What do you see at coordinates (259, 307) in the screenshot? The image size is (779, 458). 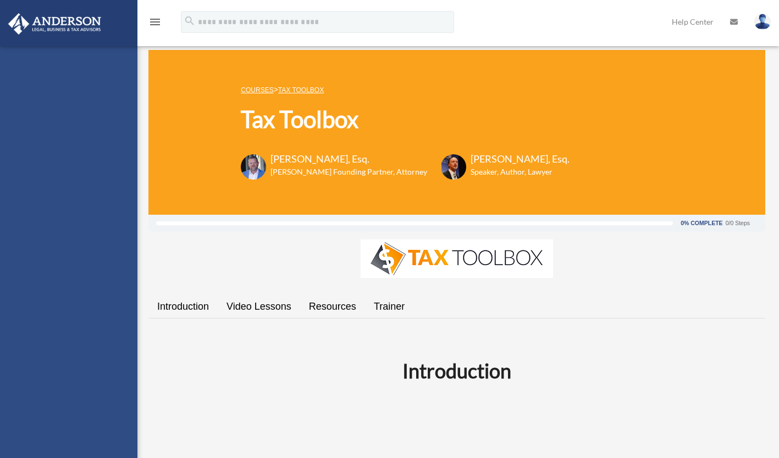 I see `a: Video Lessons` at bounding box center [259, 307].